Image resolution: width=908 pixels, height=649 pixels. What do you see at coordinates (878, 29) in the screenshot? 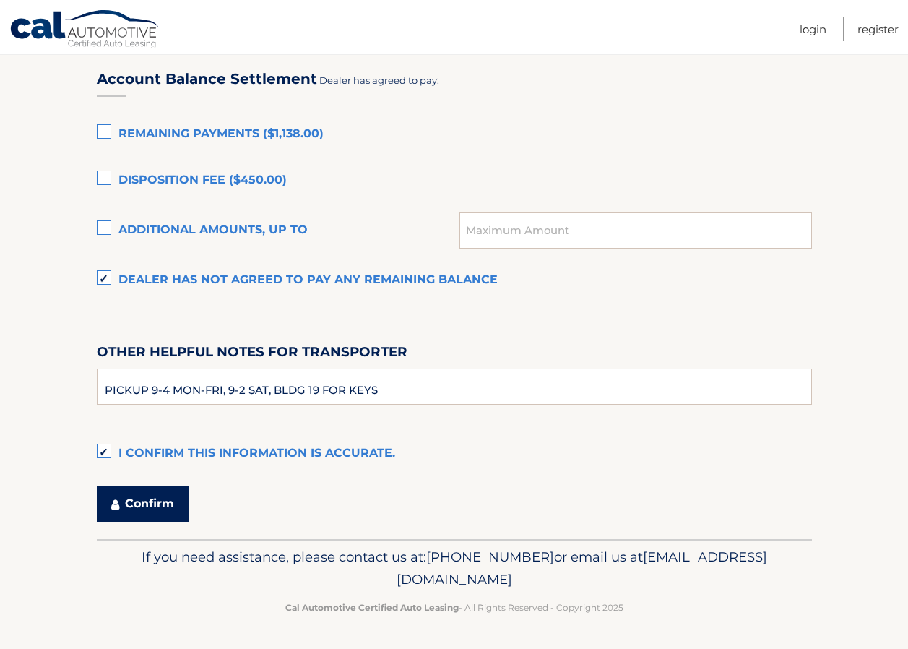
I see `a: Register` at bounding box center [878, 29].